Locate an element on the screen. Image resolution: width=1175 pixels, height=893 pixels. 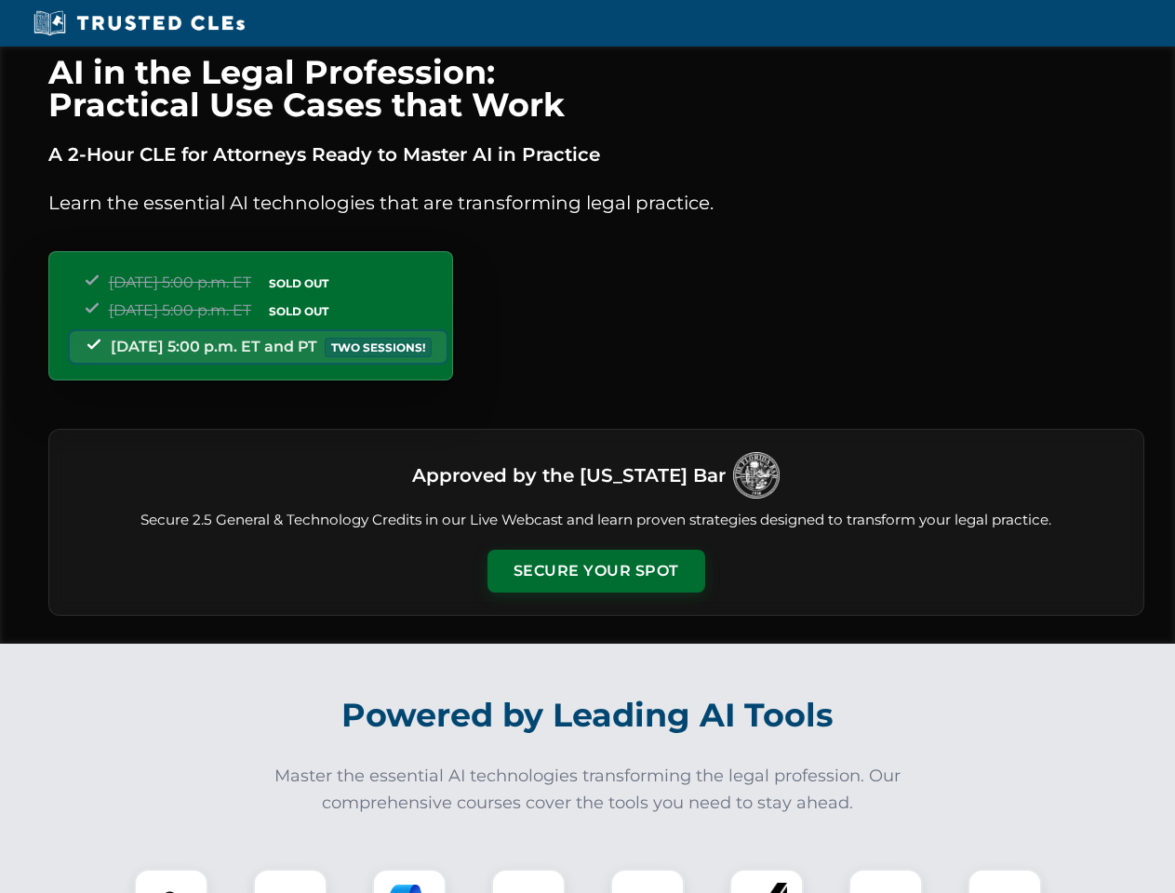
img: Logo is located at coordinates (756, 475).